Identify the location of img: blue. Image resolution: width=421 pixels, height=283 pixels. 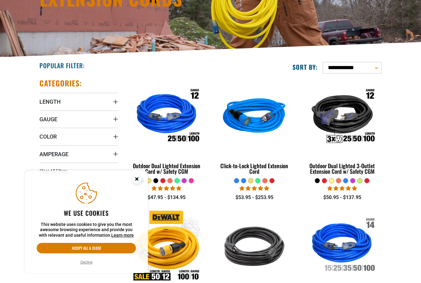
(254, 117).